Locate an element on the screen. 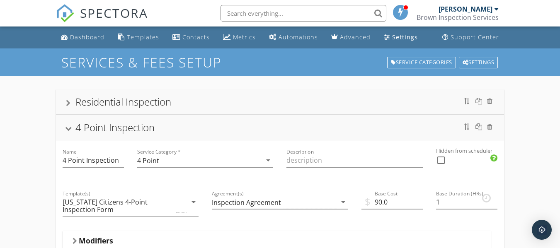  h1: SERVICES & FEES SETUP is located at coordinates (280, 62).